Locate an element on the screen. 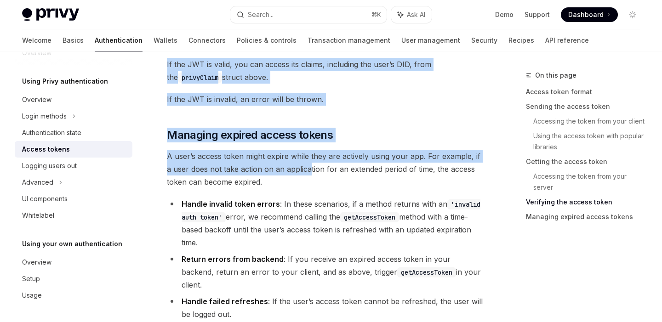  li: : If you receive an expired access token in your backend, return an error to your client, and as ... is located at coordinates (325, 272).